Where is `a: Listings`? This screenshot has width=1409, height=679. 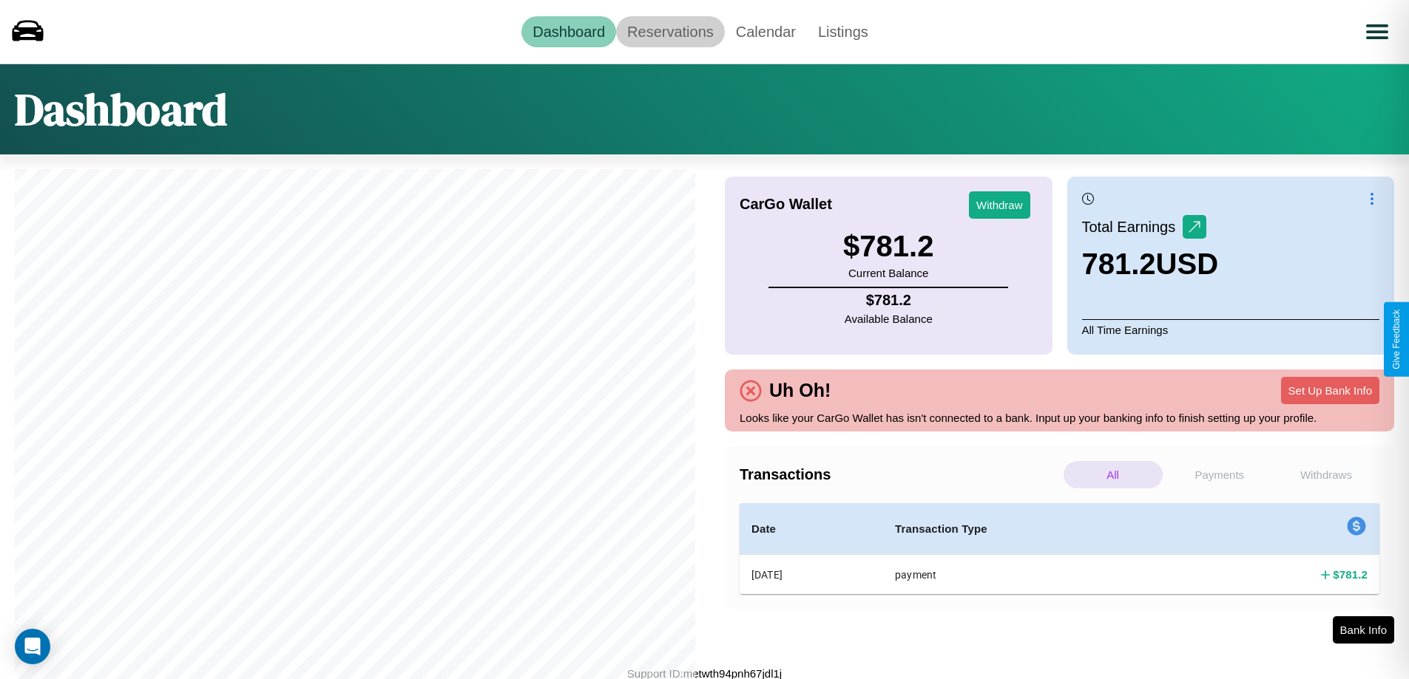
a: Listings is located at coordinates (843, 32).